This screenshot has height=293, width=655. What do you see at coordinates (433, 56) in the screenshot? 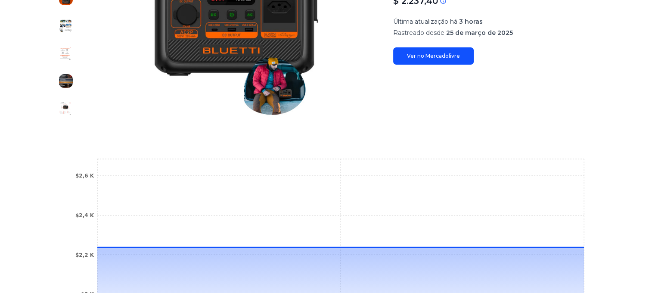
I see `a: Ver no Mercadolivre` at bounding box center [433, 56].